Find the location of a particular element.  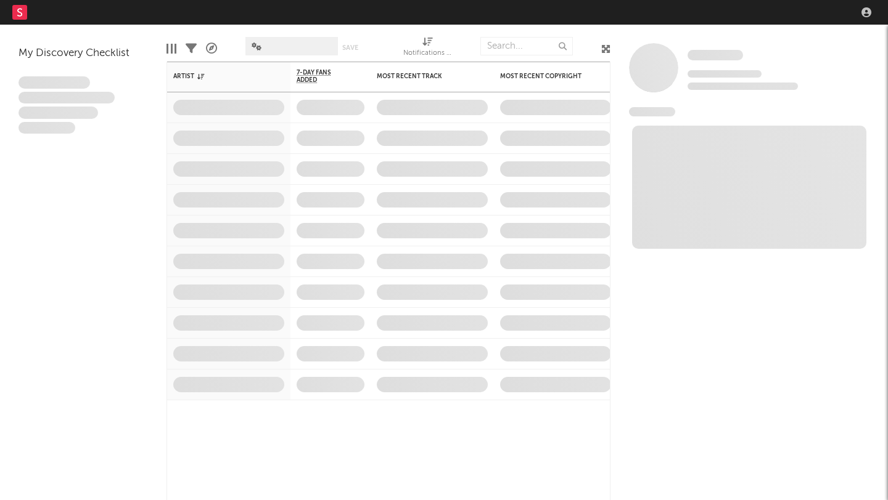

span: 0 fans last week is located at coordinates (742, 86).